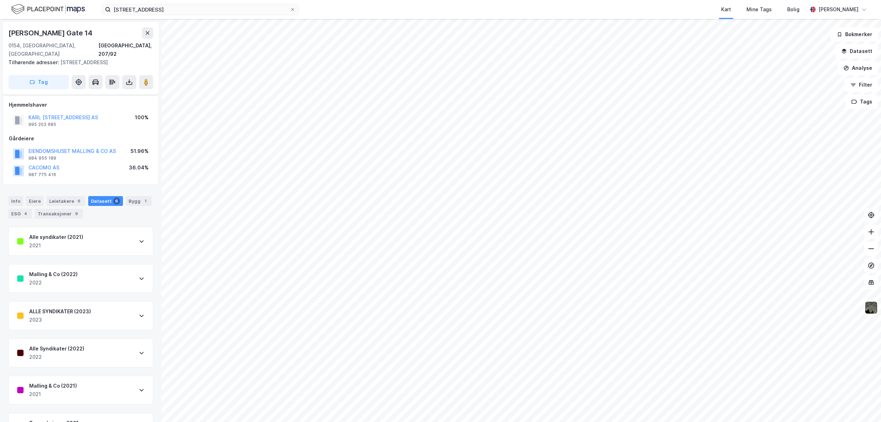 This screenshot has width=881, height=422. What do you see at coordinates (53, 275) in the screenshot?
I see `div: Malling & Co (2022)` at bounding box center [53, 275].